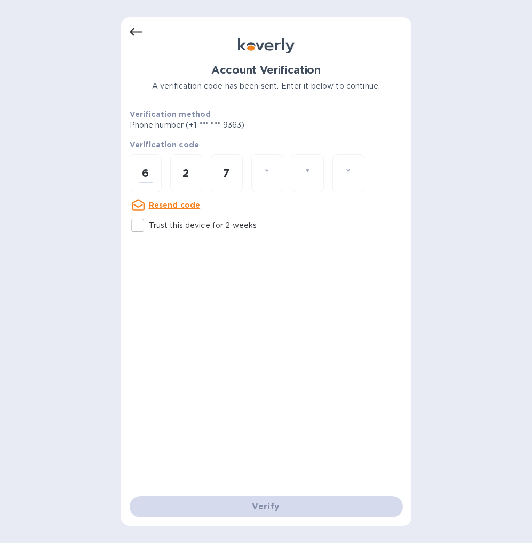  I want to click on p: Verification code, so click(267, 145).